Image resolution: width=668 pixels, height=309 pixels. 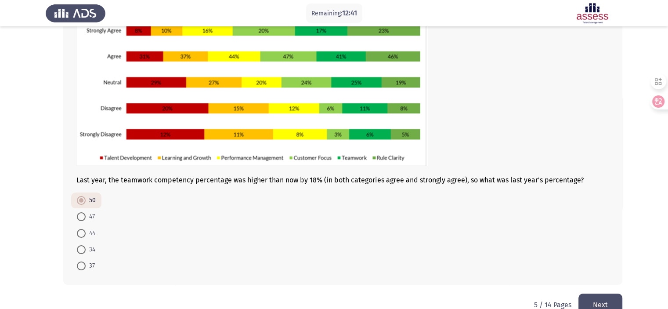 What do you see at coordinates (90, 249) in the screenshot?
I see `span: 34` at bounding box center [90, 249].